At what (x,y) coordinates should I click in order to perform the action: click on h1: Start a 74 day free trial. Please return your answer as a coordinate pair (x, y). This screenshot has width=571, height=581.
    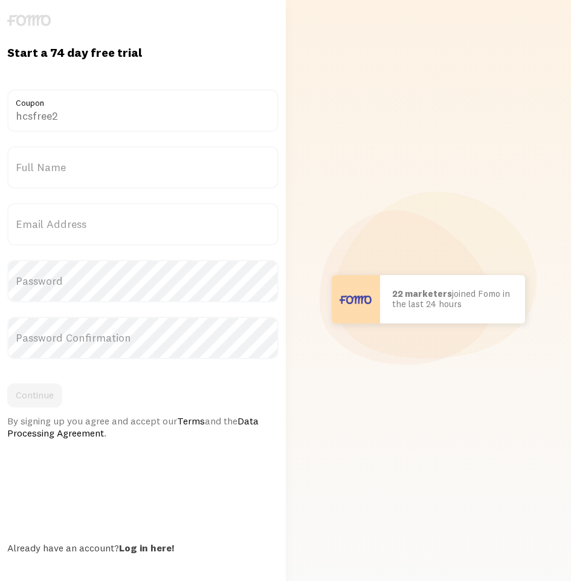
    Looking at the image, I should click on (143, 53).